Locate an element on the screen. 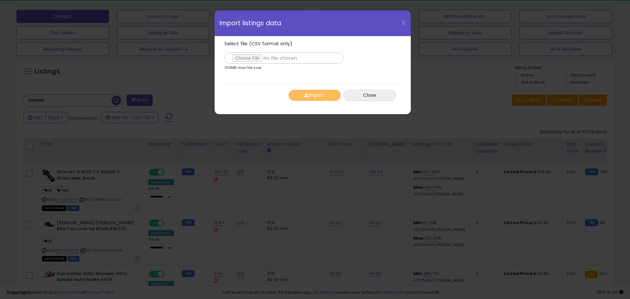  button: Close is located at coordinates (370, 95).